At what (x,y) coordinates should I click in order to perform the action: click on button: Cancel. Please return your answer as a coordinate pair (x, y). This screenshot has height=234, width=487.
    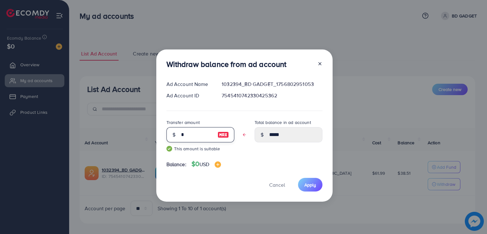
    Looking at the image, I should click on (277, 184).